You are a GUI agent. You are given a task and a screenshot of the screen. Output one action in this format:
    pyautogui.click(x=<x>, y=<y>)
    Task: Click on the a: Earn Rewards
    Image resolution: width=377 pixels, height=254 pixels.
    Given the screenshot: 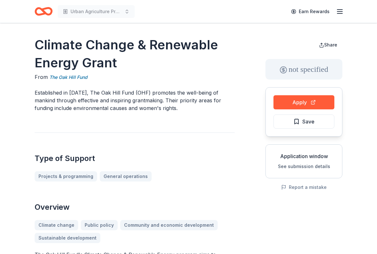 What is the action you would take?
    pyautogui.click(x=310, y=12)
    